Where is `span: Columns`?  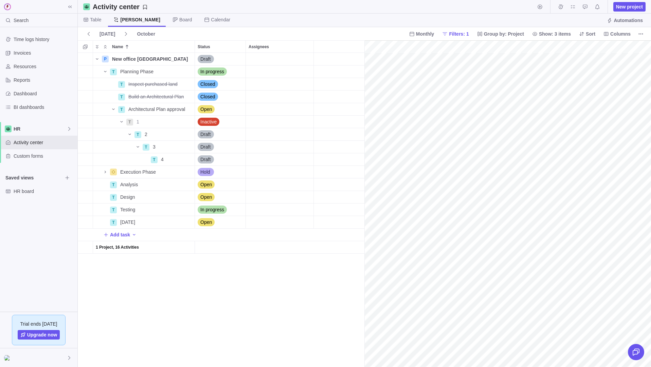 span: Columns is located at coordinates (620, 34).